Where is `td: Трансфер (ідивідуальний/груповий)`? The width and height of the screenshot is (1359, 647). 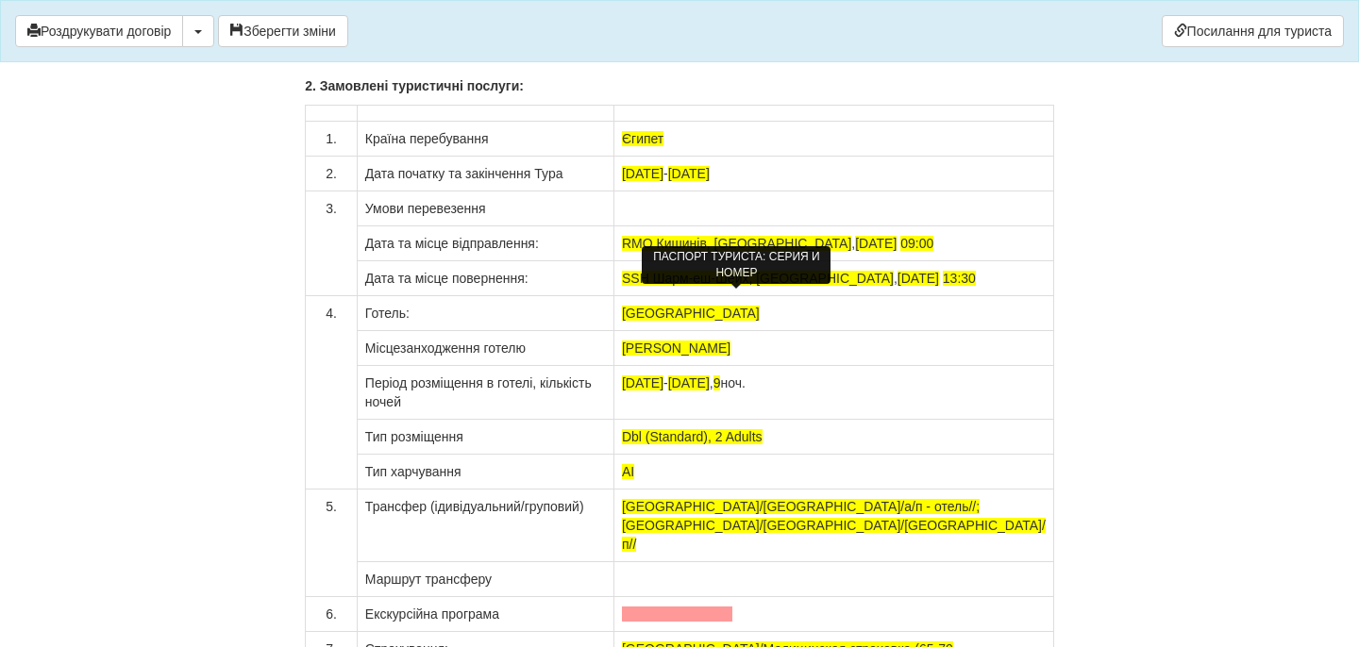
td: Трансфер (ідивідуальний/груповий) is located at coordinates (485, 526).